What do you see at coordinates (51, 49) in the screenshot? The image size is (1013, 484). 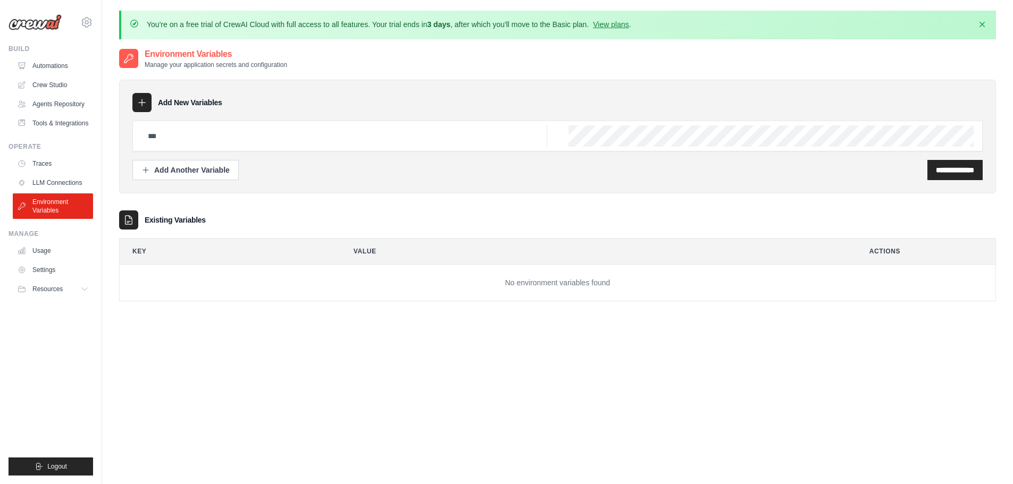 I see `div: Build` at bounding box center [51, 49].